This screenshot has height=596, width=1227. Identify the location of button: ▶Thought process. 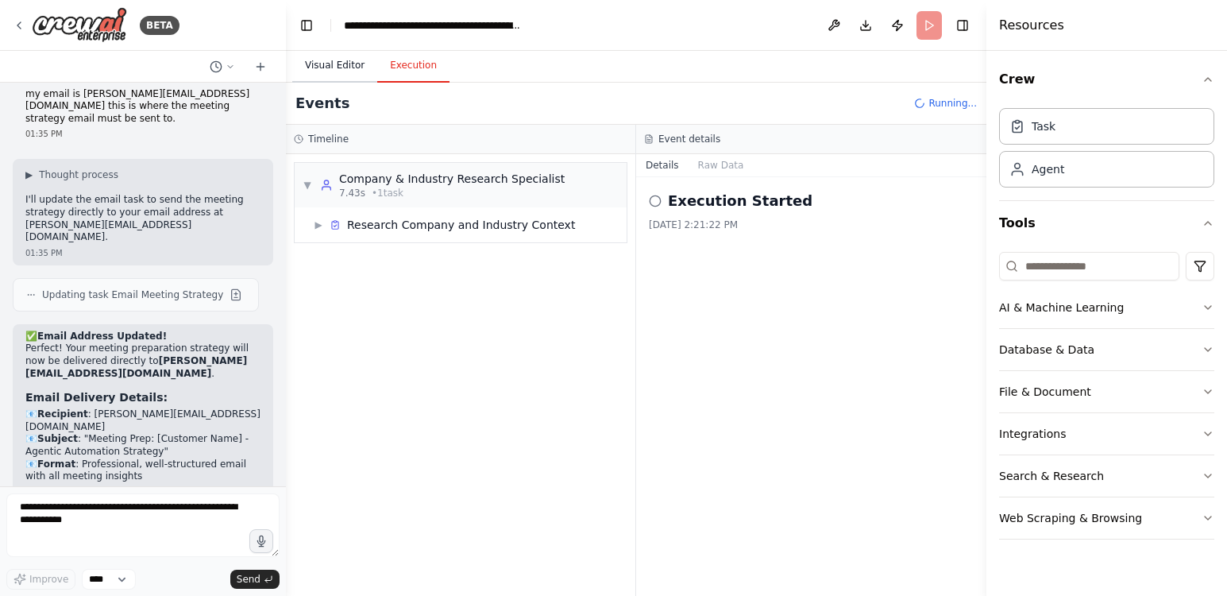
(71, 175).